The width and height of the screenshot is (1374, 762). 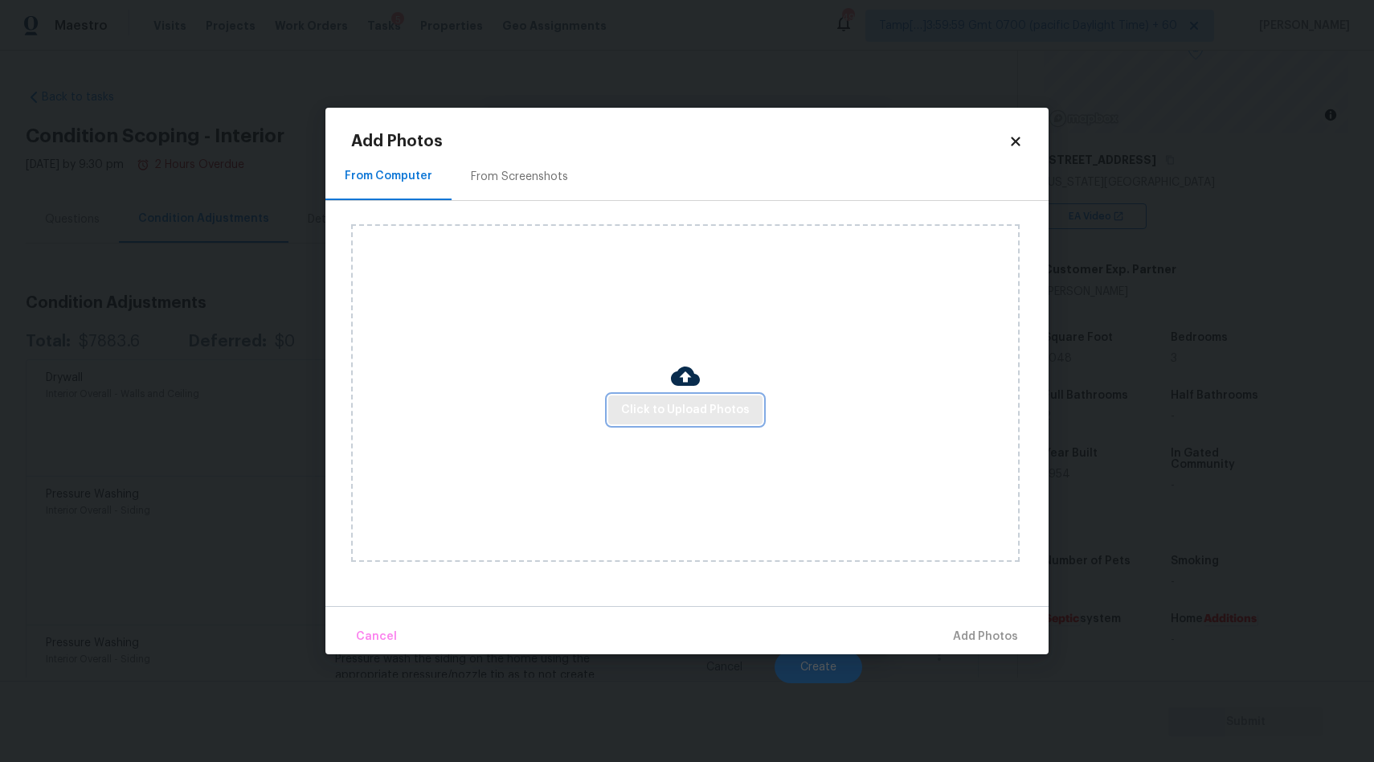 What do you see at coordinates (376, 636) in the screenshot?
I see `span: Cancel` at bounding box center [376, 636].